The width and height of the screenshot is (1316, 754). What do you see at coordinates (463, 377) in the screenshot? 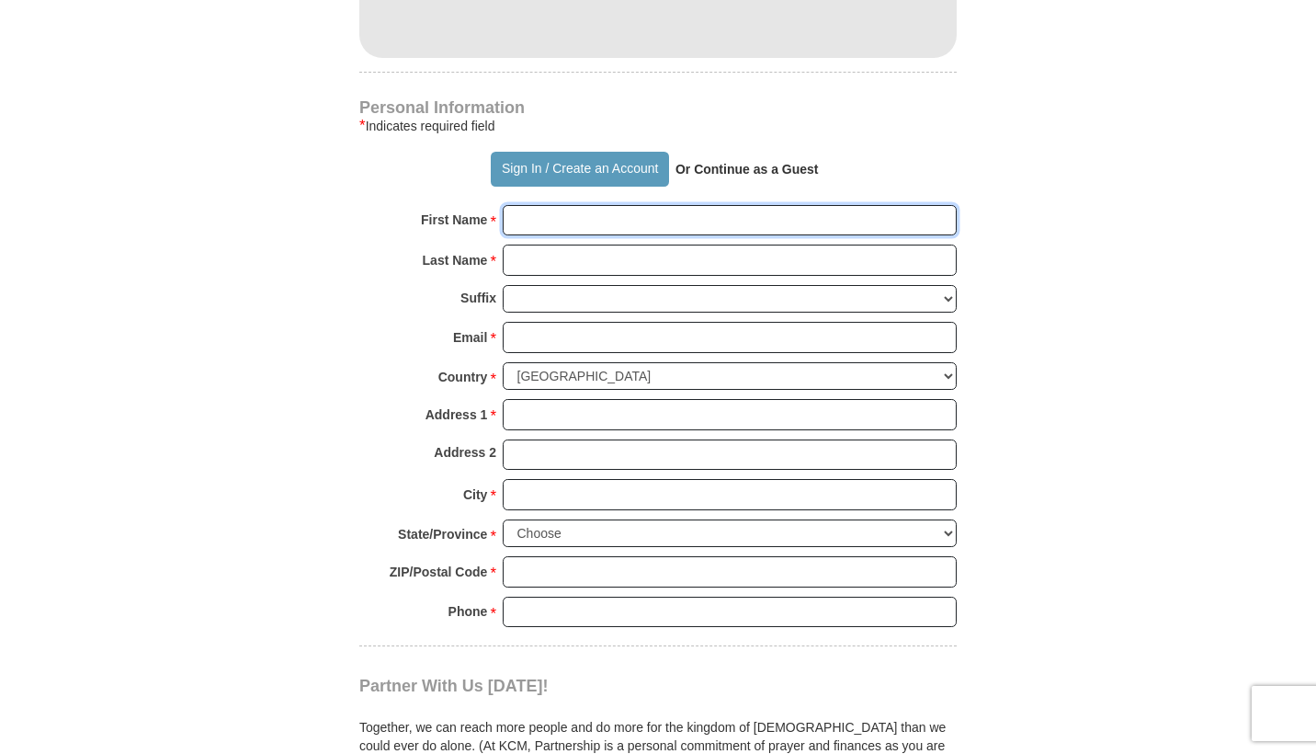
I see `strong: Country` at bounding box center [463, 377].